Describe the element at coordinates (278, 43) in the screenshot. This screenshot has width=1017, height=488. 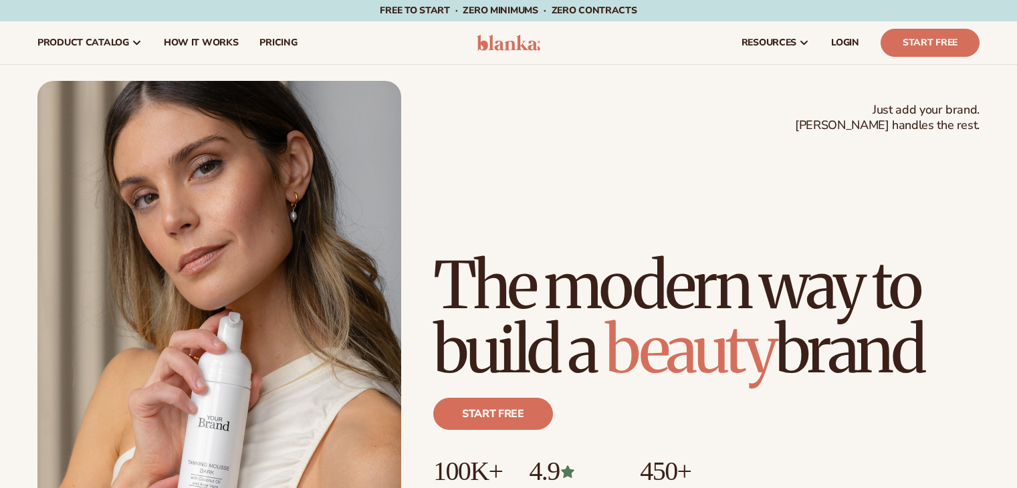
I see `a: pricing` at that location.